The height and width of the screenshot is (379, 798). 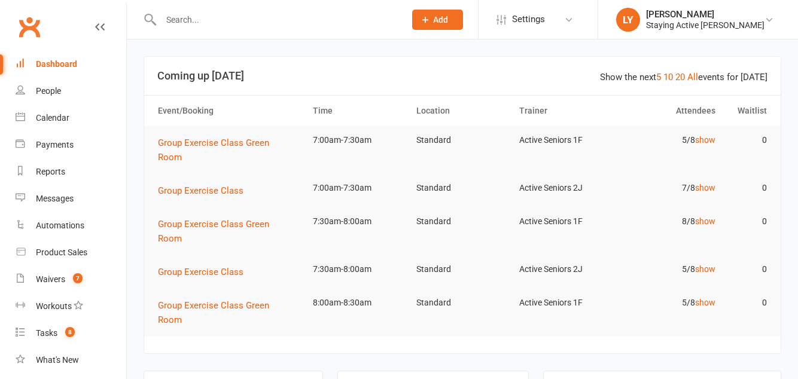 I want to click on th: Waitlist, so click(x=747, y=111).